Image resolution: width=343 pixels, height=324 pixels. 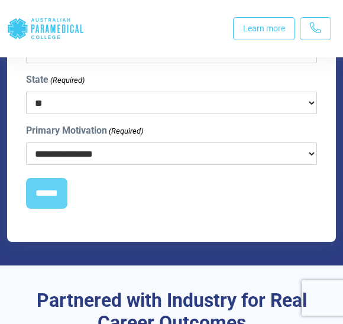 What do you see at coordinates (85, 131) in the screenshot?
I see `label: Primary Motivation` at bounding box center [85, 131].